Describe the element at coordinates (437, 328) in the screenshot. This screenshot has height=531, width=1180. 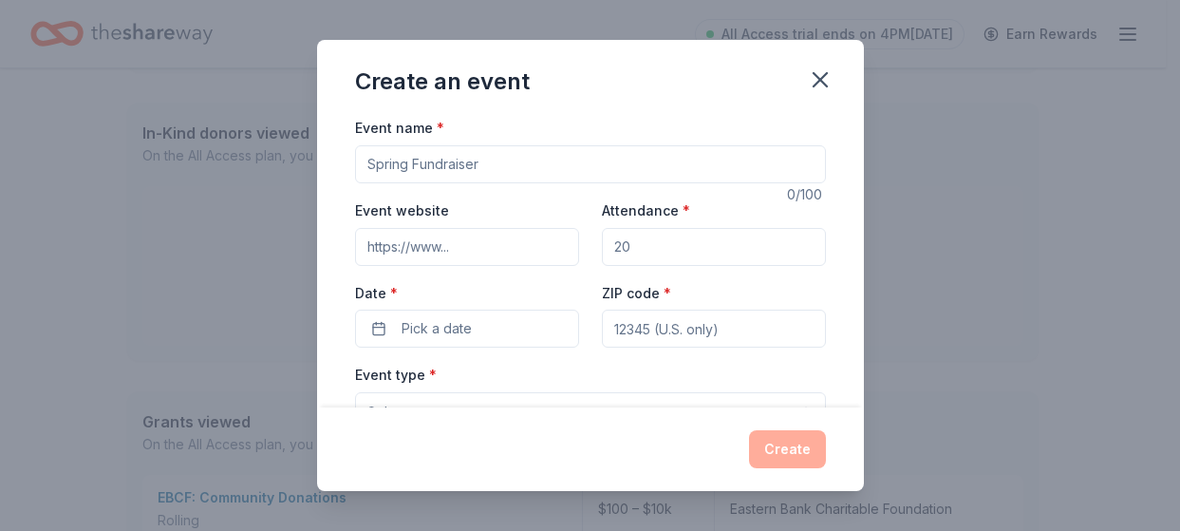
I see `span: Pick a date` at that location.